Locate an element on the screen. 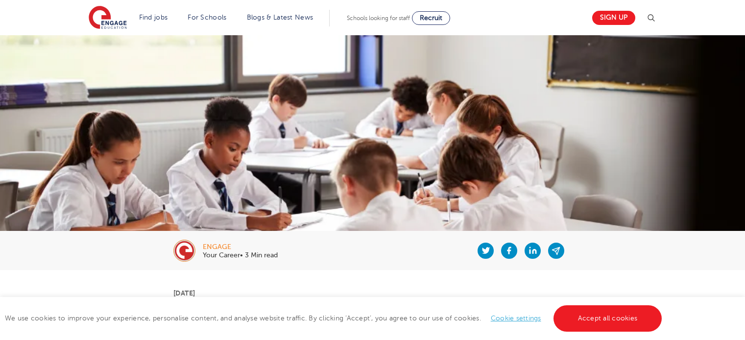 This screenshot has height=340, width=745. img: Engage Education is located at coordinates (108, 18).